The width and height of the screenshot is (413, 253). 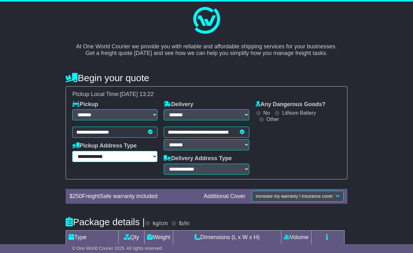 I want to click on span: Increase my warranty / insurance cover, so click(x=295, y=196).